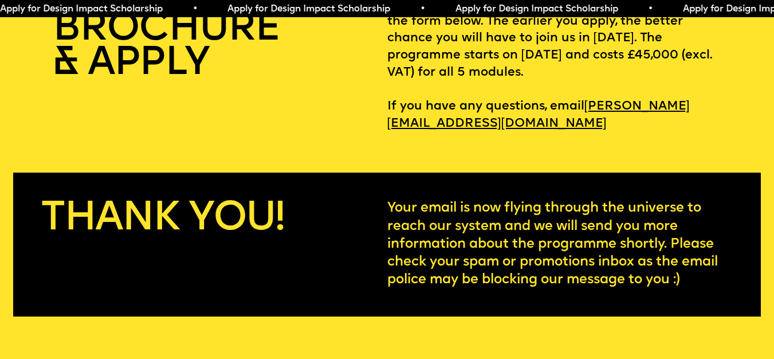 The width and height of the screenshot is (774, 359). Describe the element at coordinates (560, 244) in the screenshot. I see `p: Your email is now flying through the universe to reach our system and we will send you more infor...` at that location.